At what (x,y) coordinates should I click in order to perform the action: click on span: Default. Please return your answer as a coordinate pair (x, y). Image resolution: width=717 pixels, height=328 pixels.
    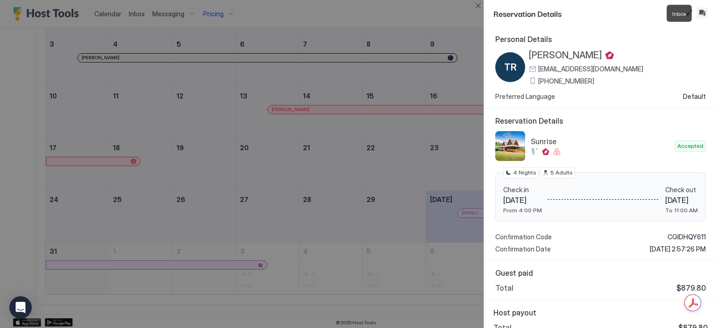
    Looking at the image, I should click on (694, 97).